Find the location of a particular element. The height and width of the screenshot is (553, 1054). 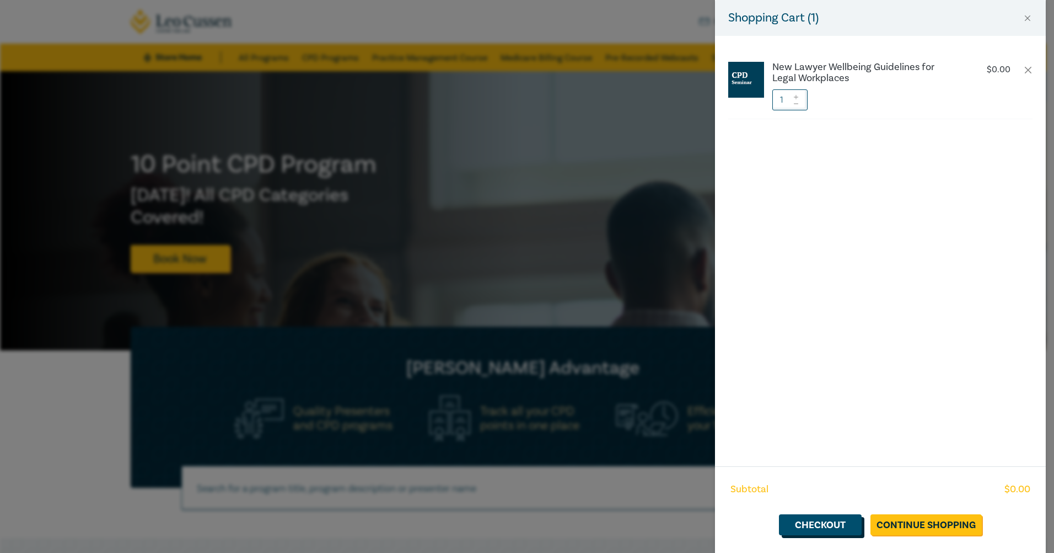

input: 1 is located at coordinates (790, 100).